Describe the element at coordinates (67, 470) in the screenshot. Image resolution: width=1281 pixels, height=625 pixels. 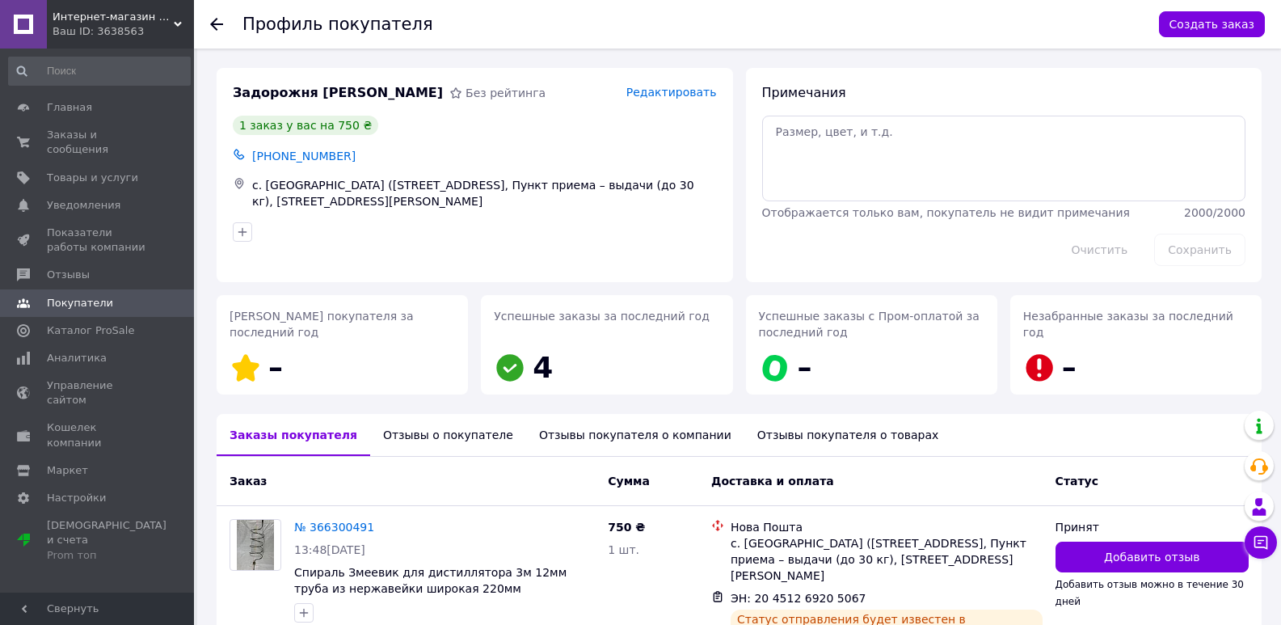
I see `span: Маркет` at that location.